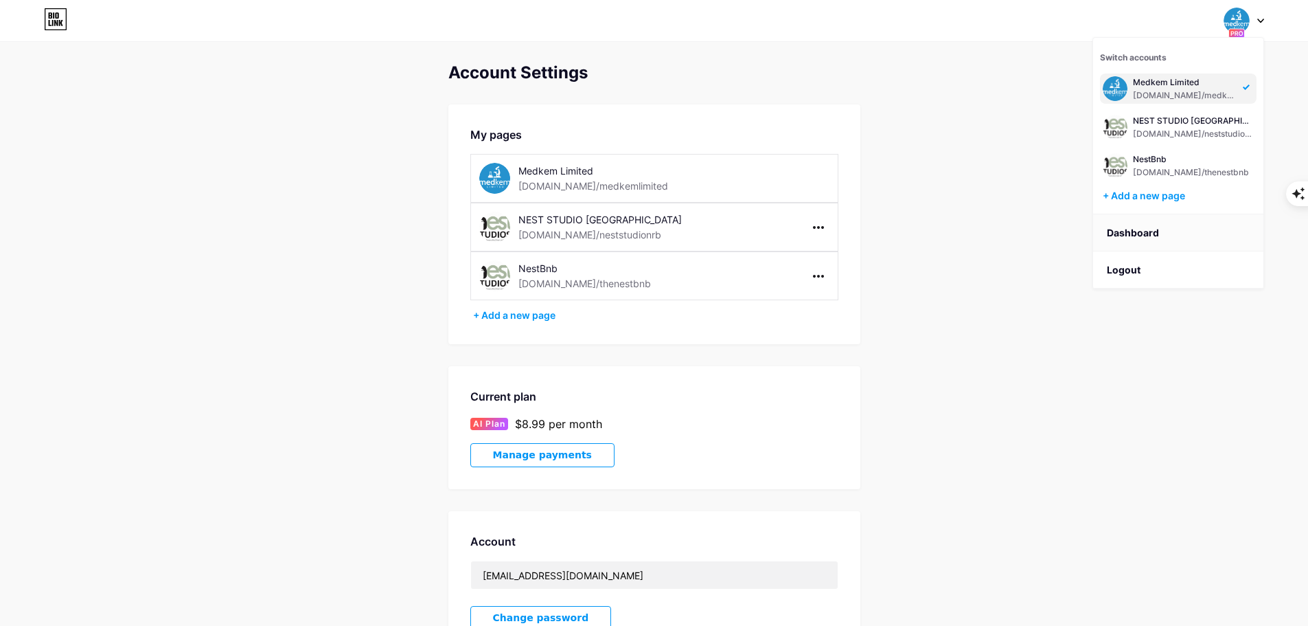  What do you see at coordinates (542, 455) in the screenshot?
I see `button: Manage payments` at bounding box center [542, 455].